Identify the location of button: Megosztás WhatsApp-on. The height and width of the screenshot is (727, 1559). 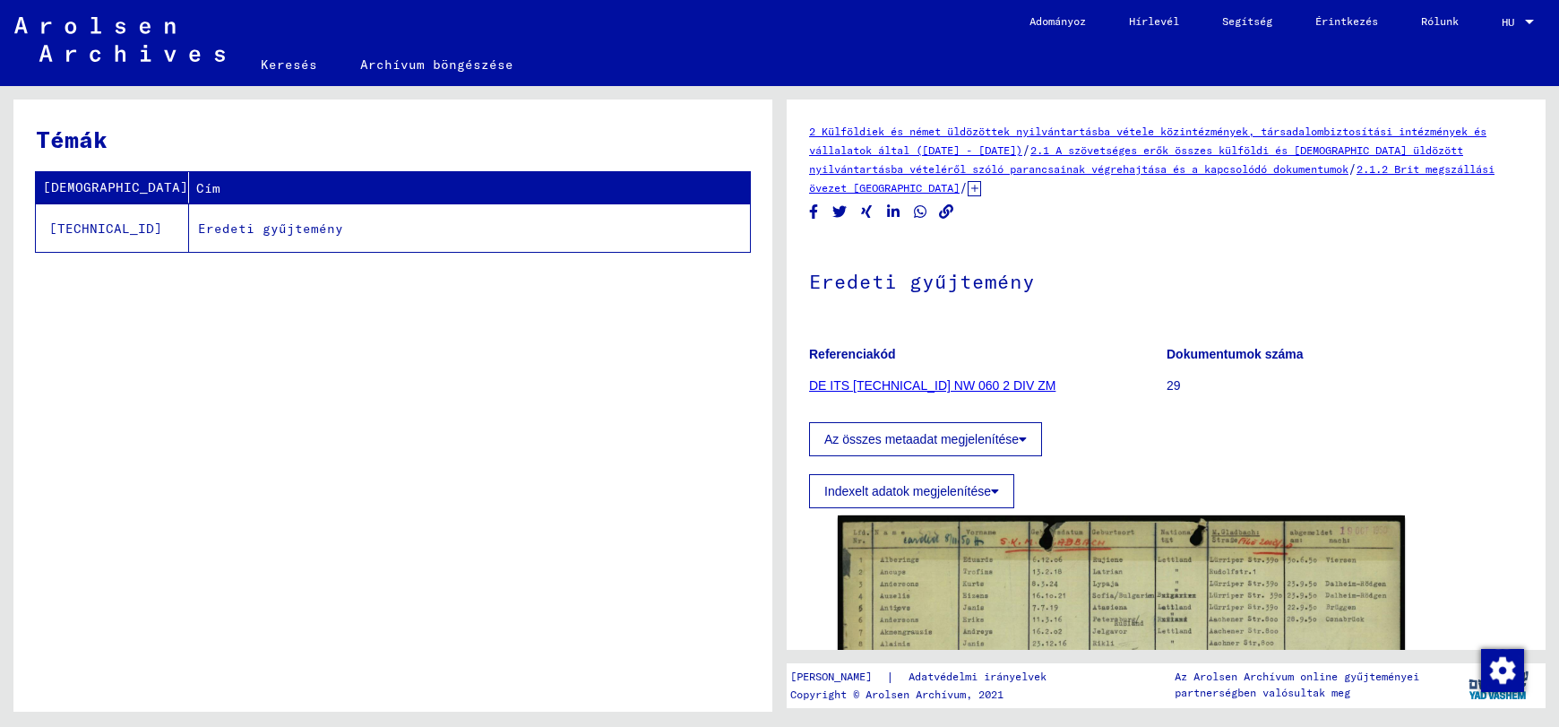
(920, 211).